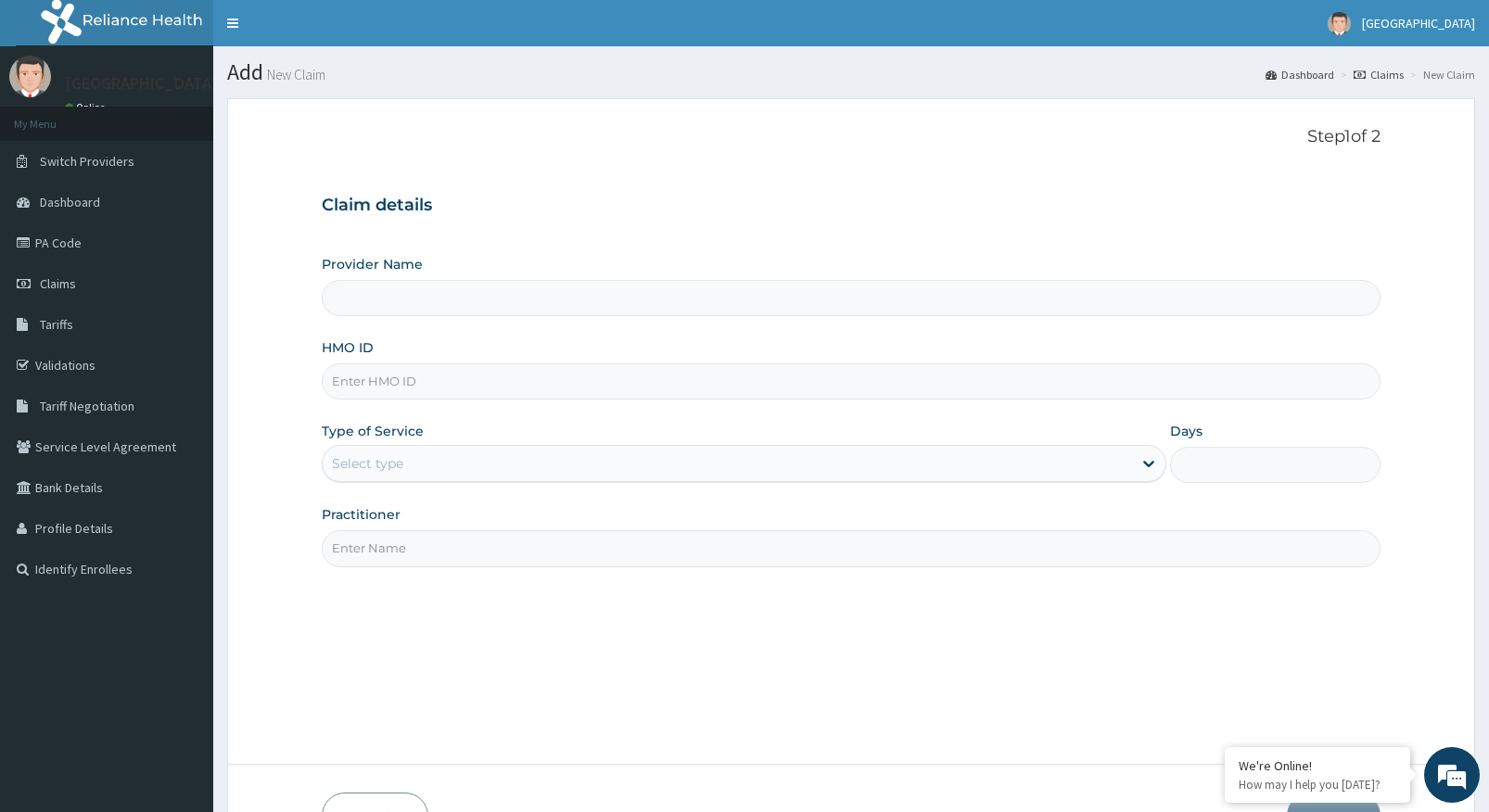  What do you see at coordinates (1186, 431) in the screenshot?
I see `label: Days` at bounding box center [1186, 431].